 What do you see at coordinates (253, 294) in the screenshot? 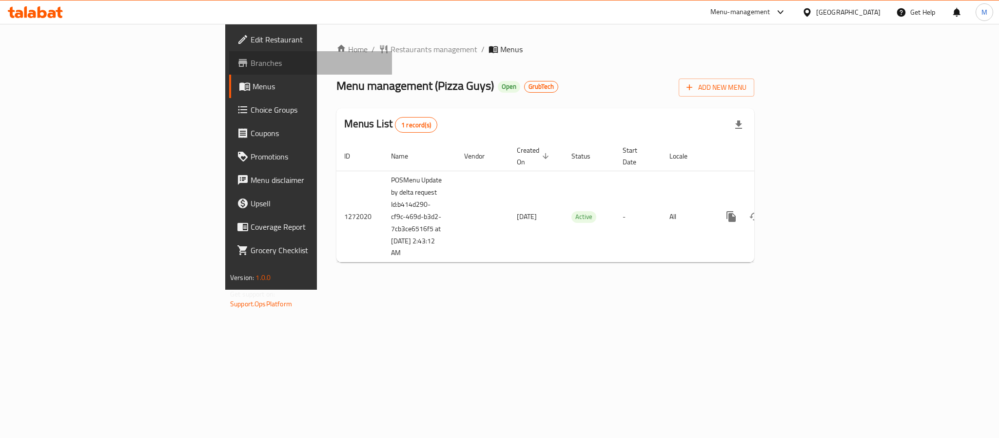
I see `span: Get support on:` at bounding box center [253, 294].